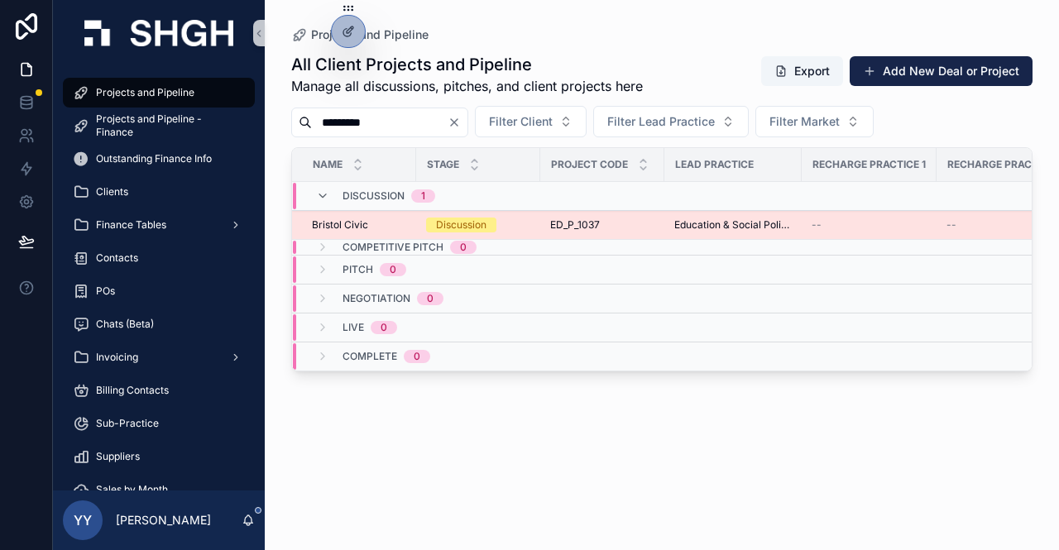  I want to click on span: Finance Tables, so click(131, 225).